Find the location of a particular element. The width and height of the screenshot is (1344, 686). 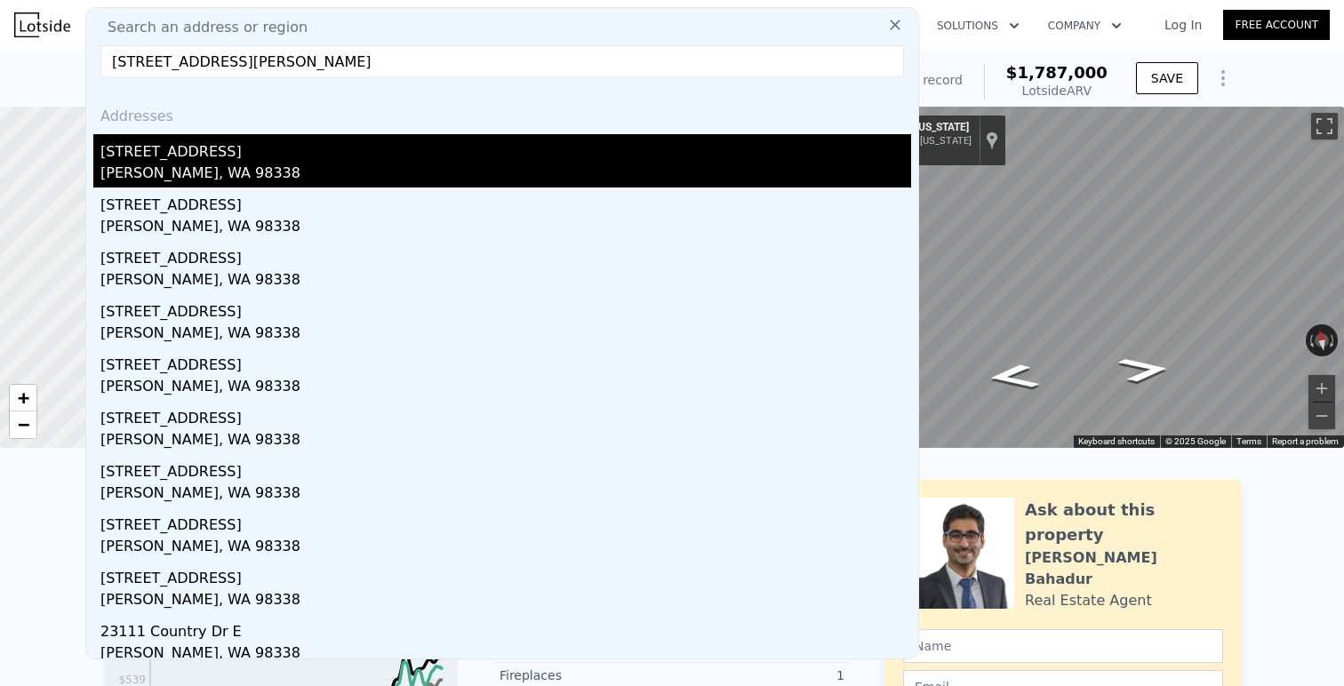

tspan: $539 is located at coordinates (132, 680).